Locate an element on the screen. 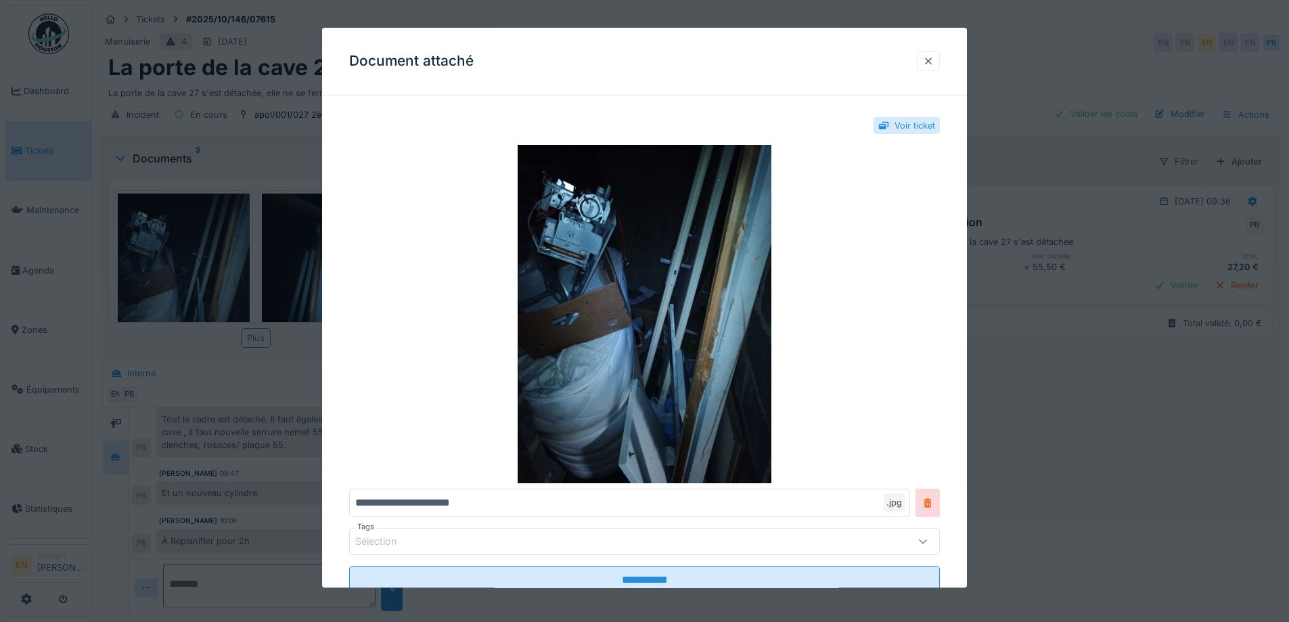 The width and height of the screenshot is (1289, 622). label: Tags is located at coordinates (365, 527).